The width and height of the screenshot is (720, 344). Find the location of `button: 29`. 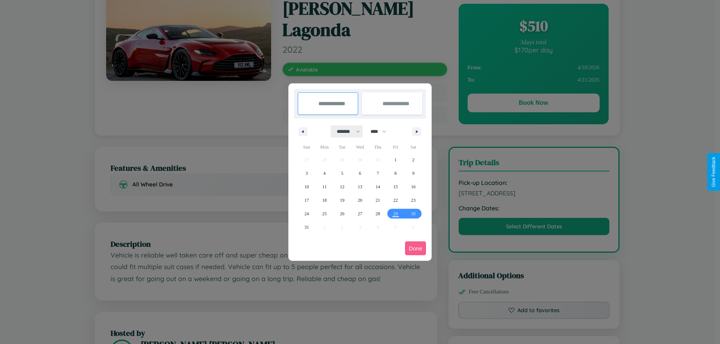

button: 29 is located at coordinates (395, 214).